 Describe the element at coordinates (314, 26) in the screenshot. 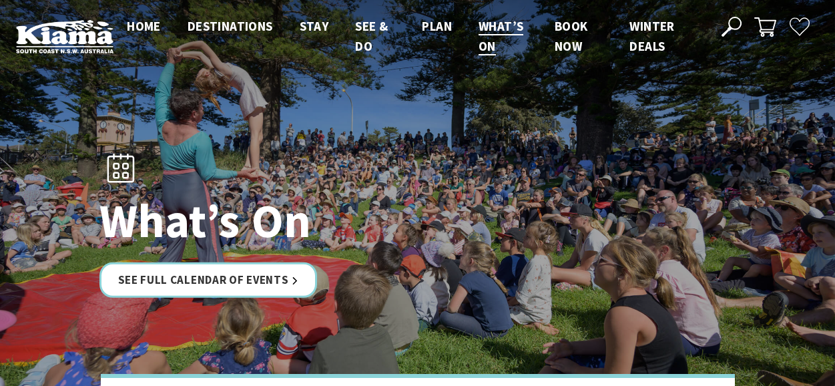

I see `span: Stay` at that location.